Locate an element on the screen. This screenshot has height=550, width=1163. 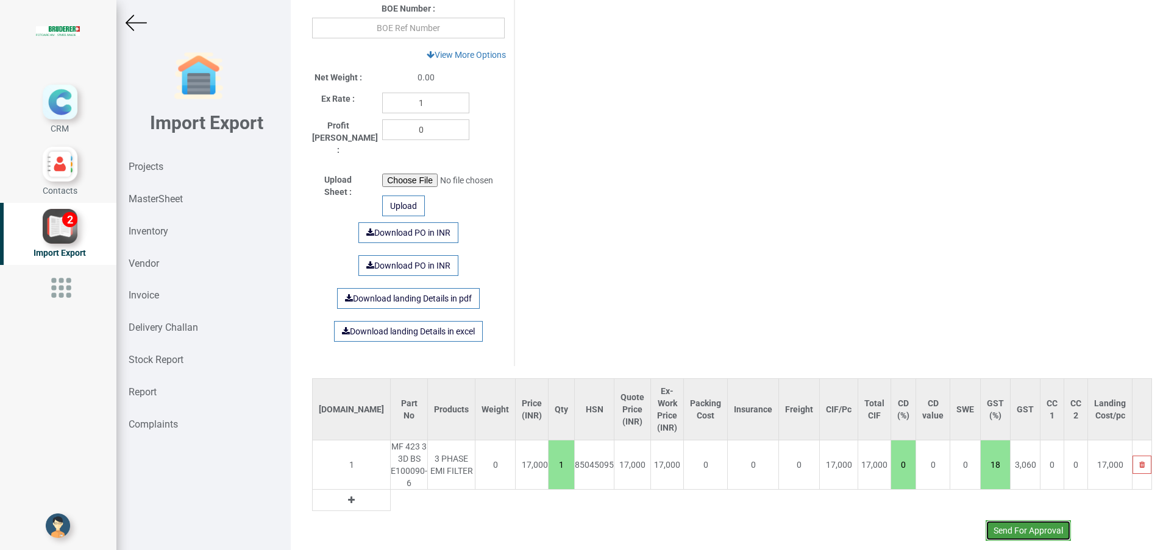
div: Upload is located at coordinates (403, 206).